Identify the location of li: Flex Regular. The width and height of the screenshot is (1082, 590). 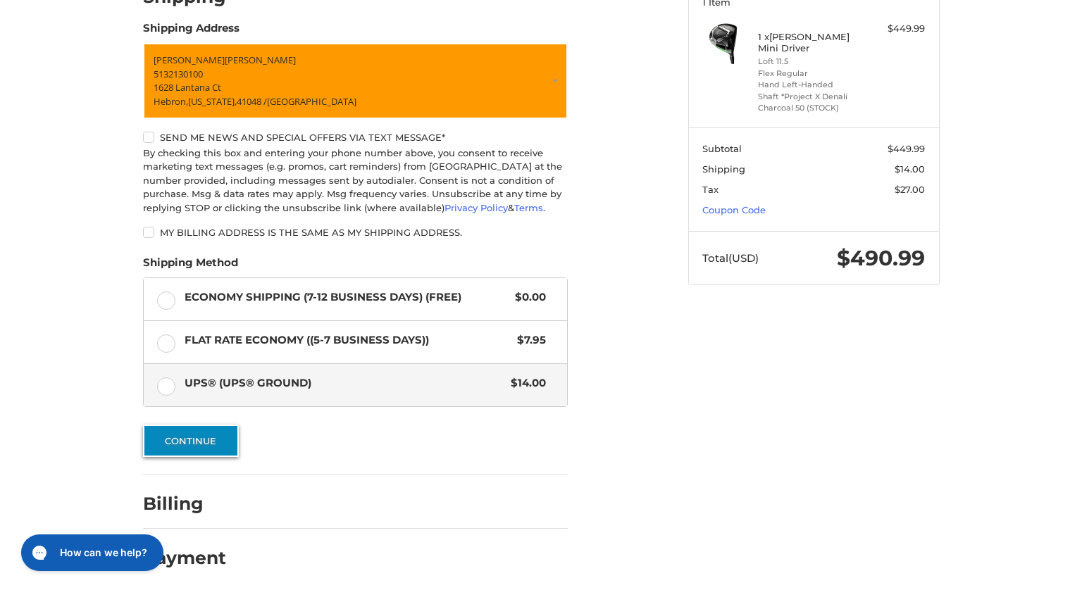
(811, 73).